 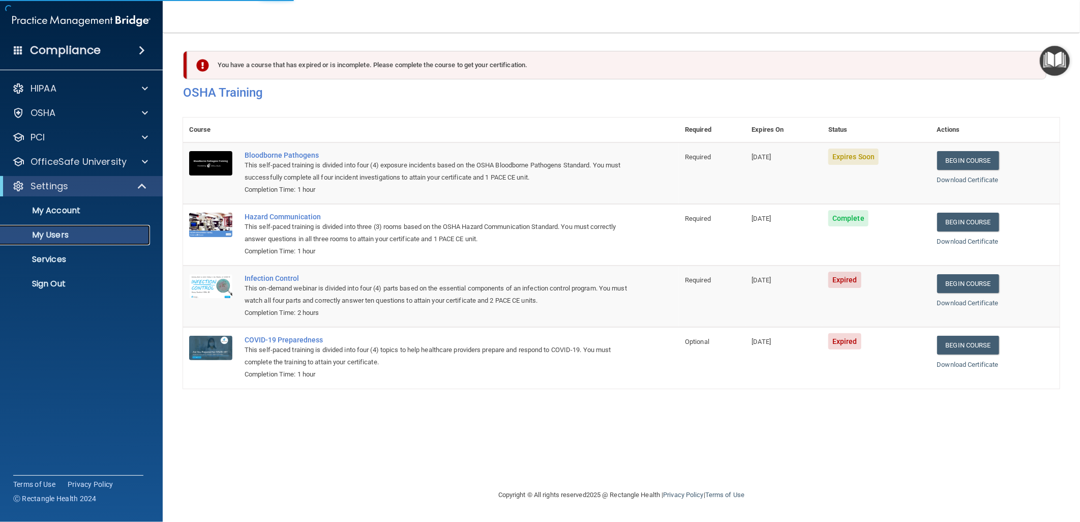 I want to click on th: Status, so click(x=876, y=130).